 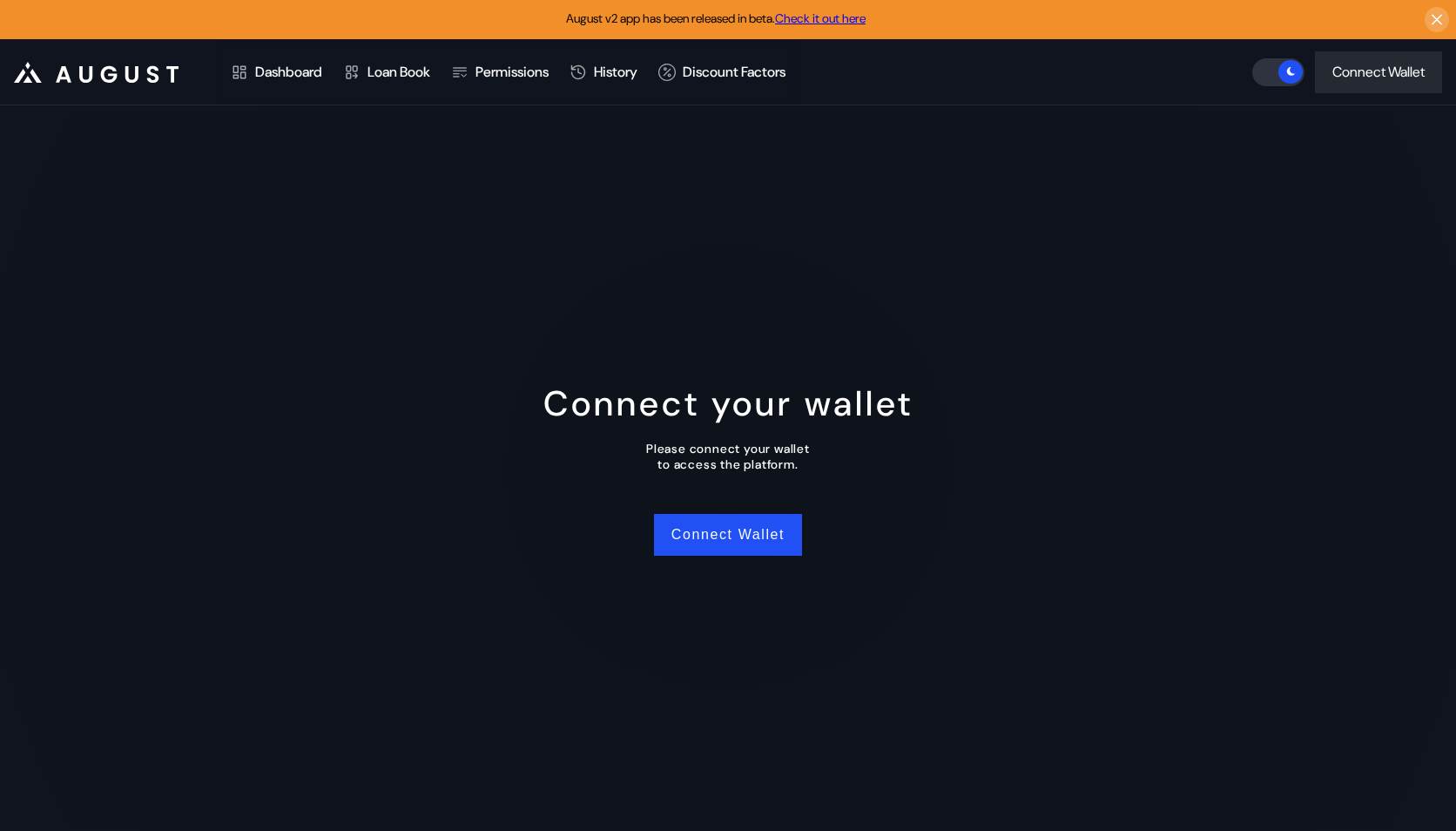 I want to click on div: Dashboard, so click(x=288, y=71).